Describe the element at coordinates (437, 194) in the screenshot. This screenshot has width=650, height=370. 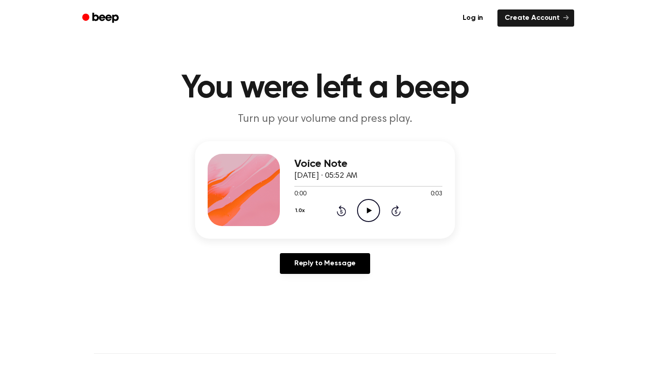
I see `span: 0:03` at that location.